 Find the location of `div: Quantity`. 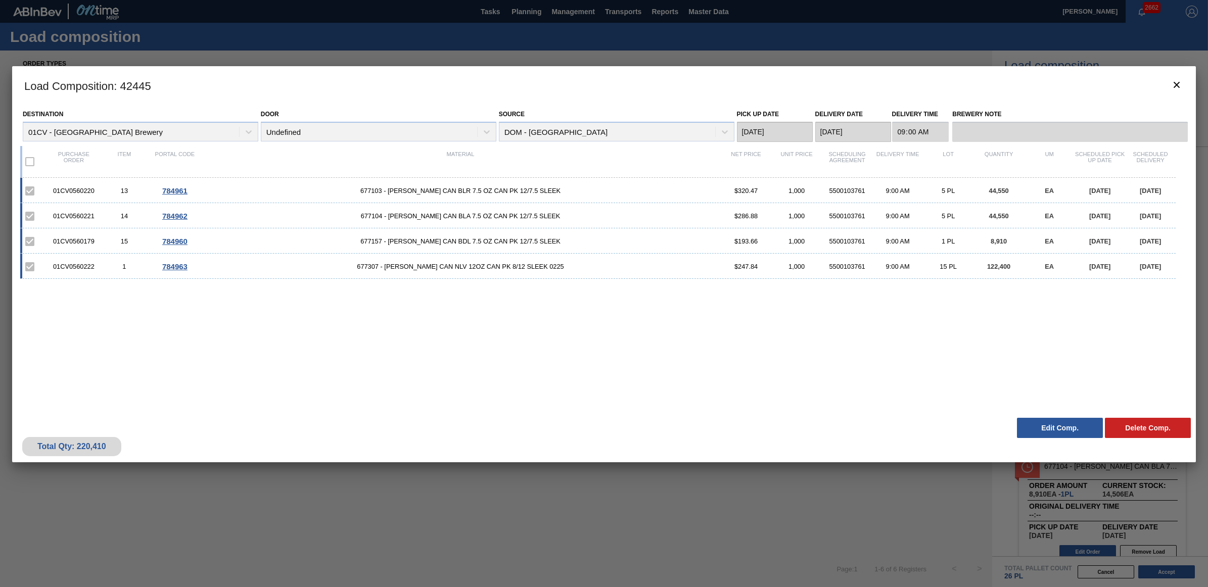

div: Quantity is located at coordinates (999, 162).